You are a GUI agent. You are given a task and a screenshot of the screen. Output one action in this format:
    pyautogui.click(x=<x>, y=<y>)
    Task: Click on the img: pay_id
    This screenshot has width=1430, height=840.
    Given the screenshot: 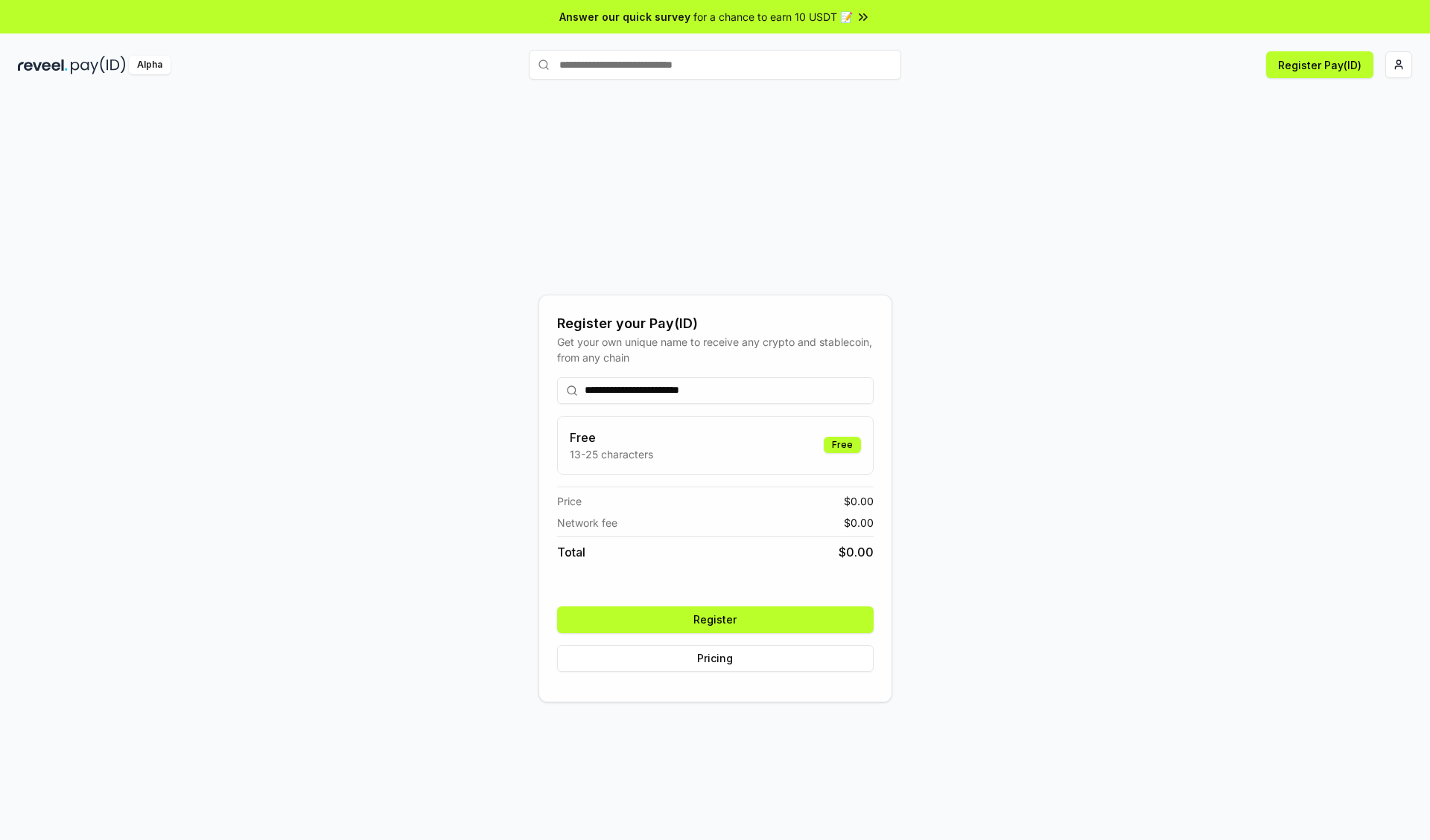 What is the action you would take?
    pyautogui.click(x=98, y=65)
    